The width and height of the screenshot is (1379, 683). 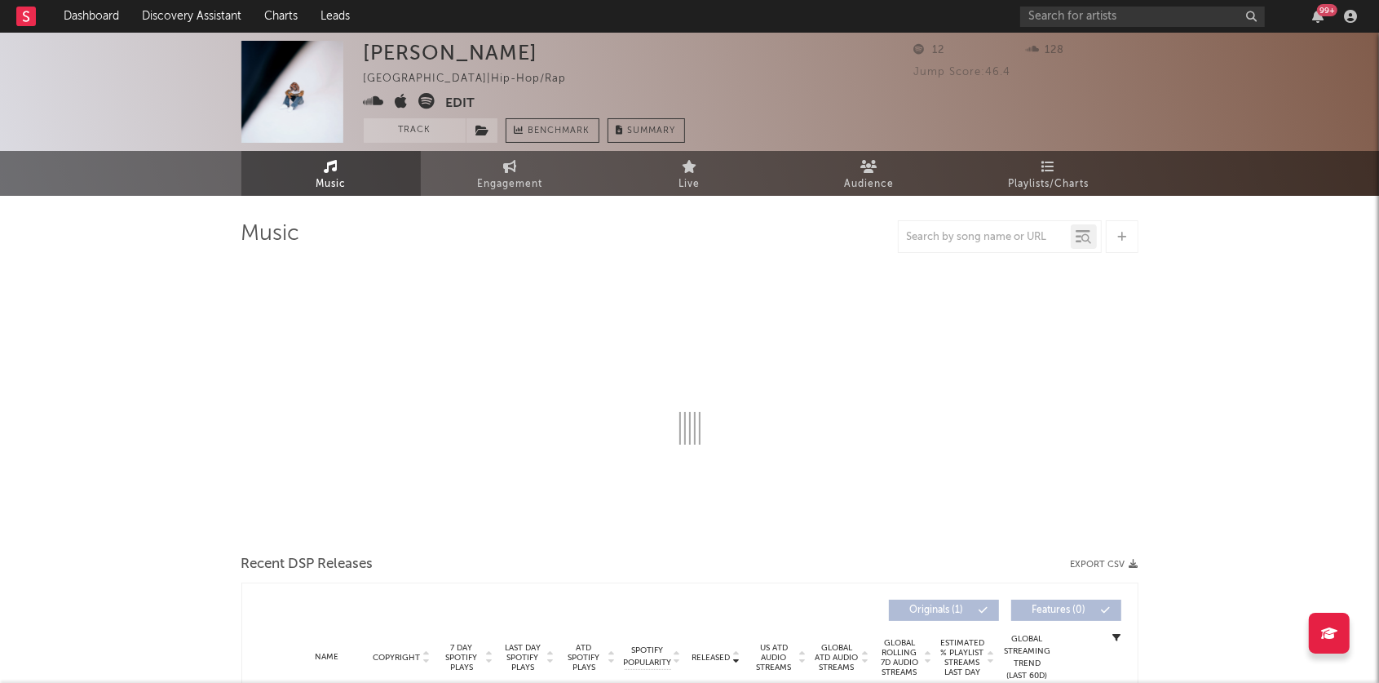 I want to click on span: Audience, so click(x=869, y=184).